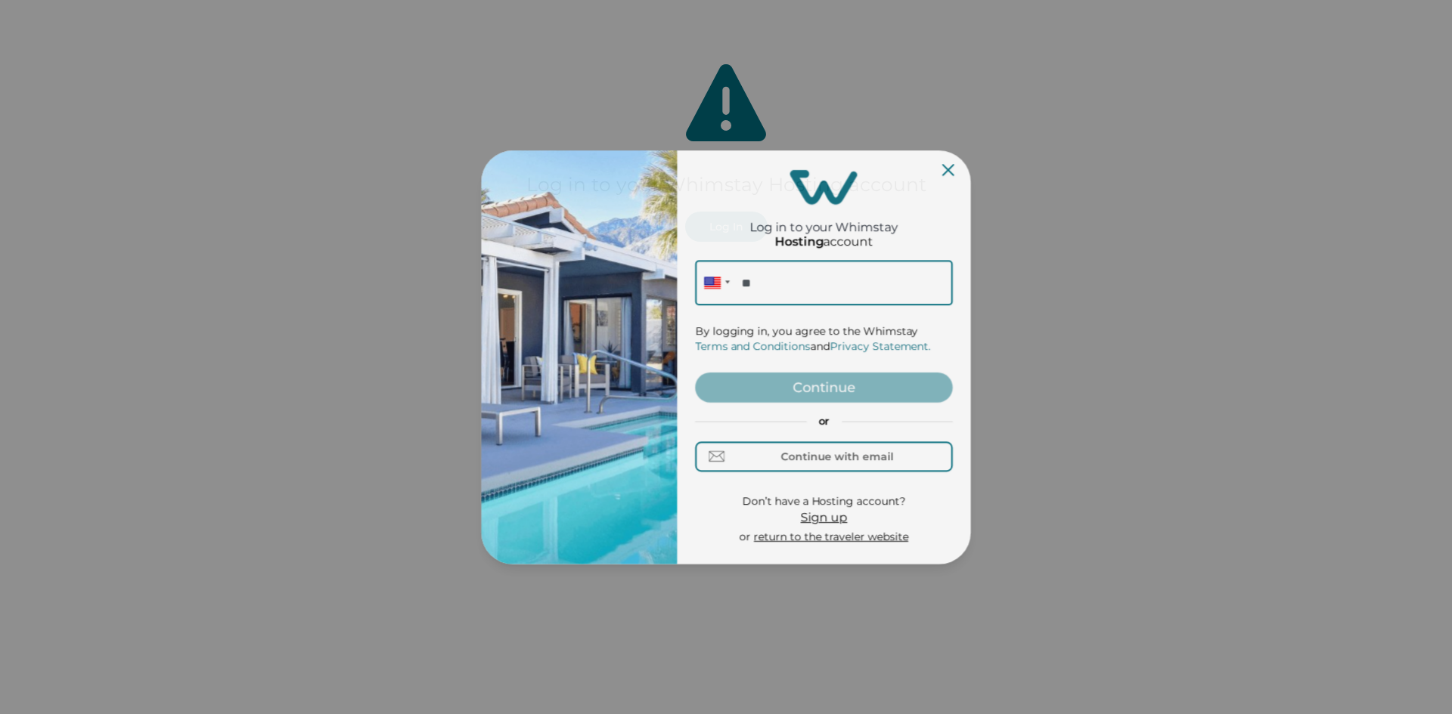  Describe the element at coordinates (879, 346) in the screenshot. I see `a: Privacy Statement.` at that location.